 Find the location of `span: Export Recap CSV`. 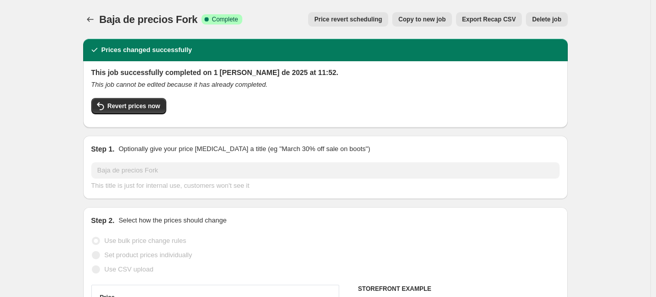

span: Export Recap CSV is located at coordinates (488, 19).